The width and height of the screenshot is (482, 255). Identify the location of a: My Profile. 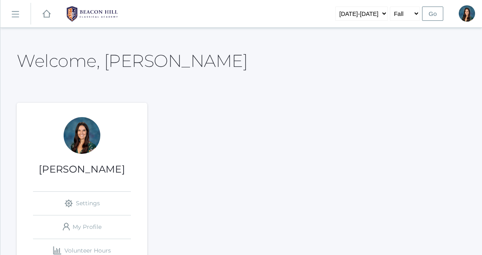
(82, 227).